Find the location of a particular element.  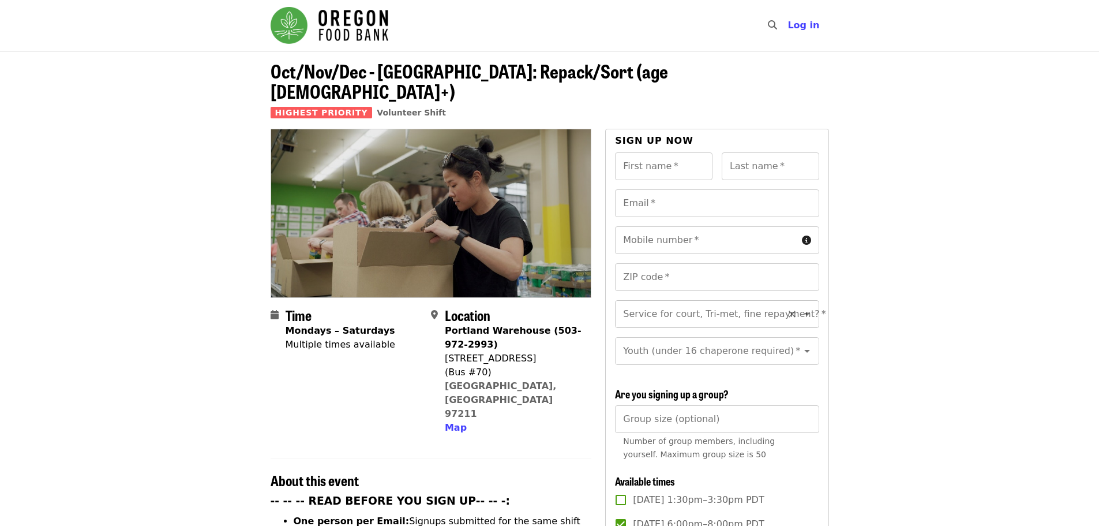

span: About this event is located at coordinates (314, 479).